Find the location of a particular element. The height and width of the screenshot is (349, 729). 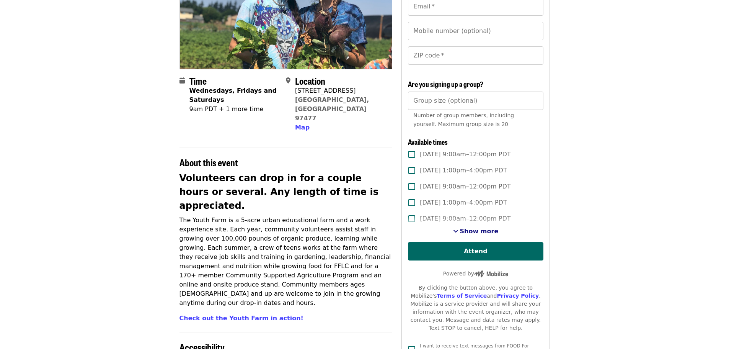

i: calendar icon is located at coordinates (182, 80).